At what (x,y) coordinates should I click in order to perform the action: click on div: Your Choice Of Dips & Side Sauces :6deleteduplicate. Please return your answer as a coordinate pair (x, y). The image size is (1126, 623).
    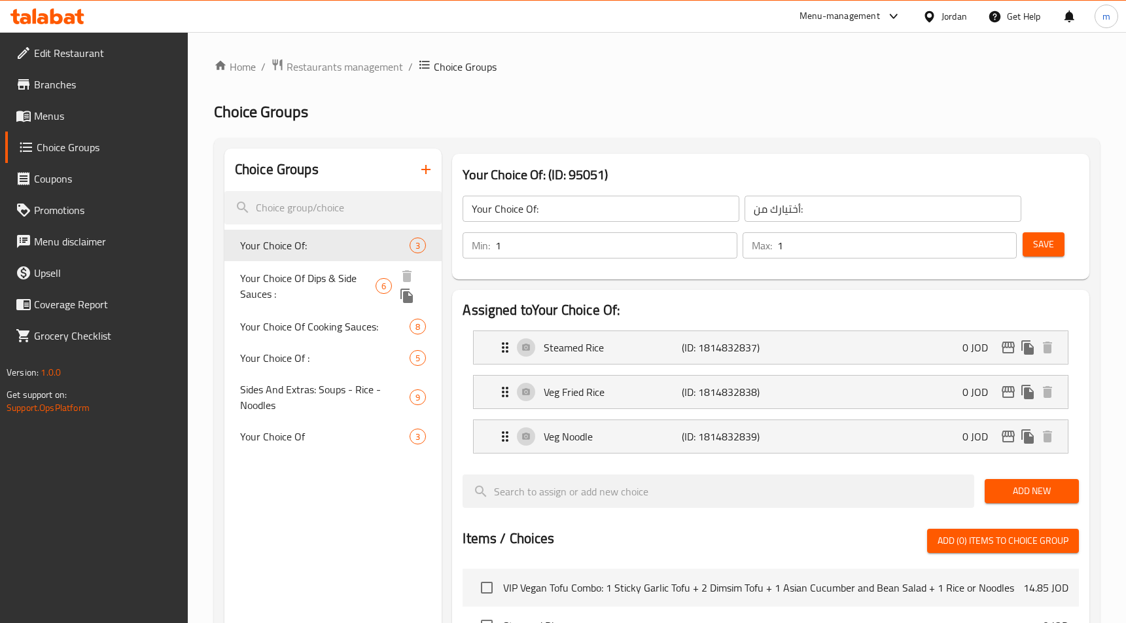
    Looking at the image, I should click on (333, 286).